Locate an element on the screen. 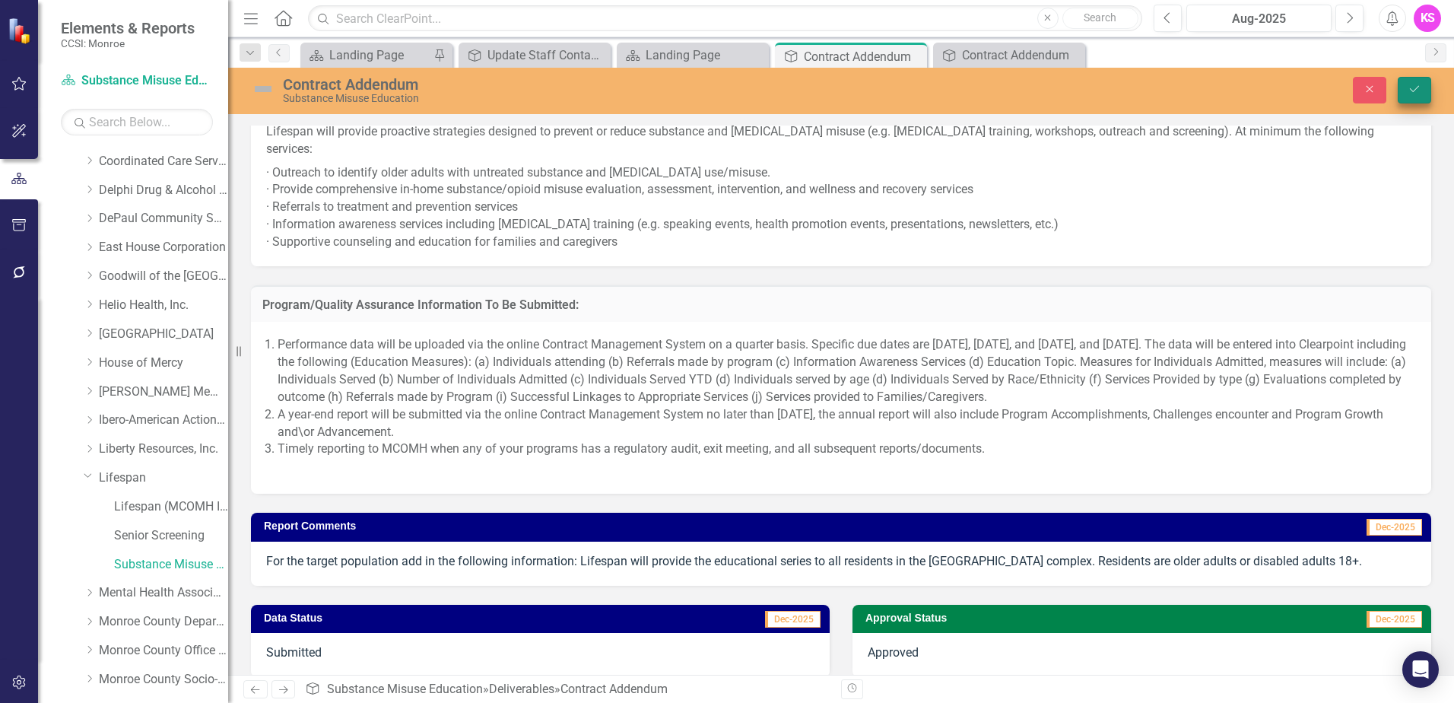 The image size is (1454, 703). div: Update Staff Contacts and Website Link on Agency Landing Page is located at coordinates (547, 55).